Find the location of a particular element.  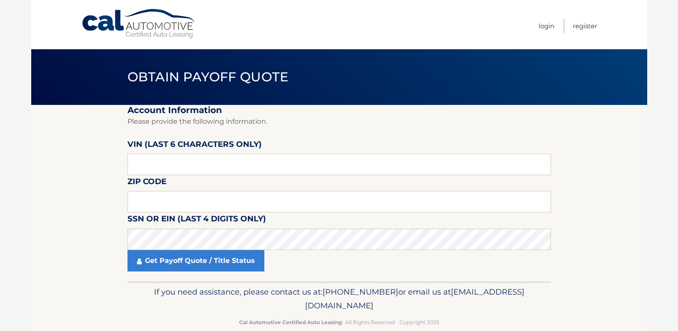

p: Please provide the following information. is located at coordinates (339, 122).